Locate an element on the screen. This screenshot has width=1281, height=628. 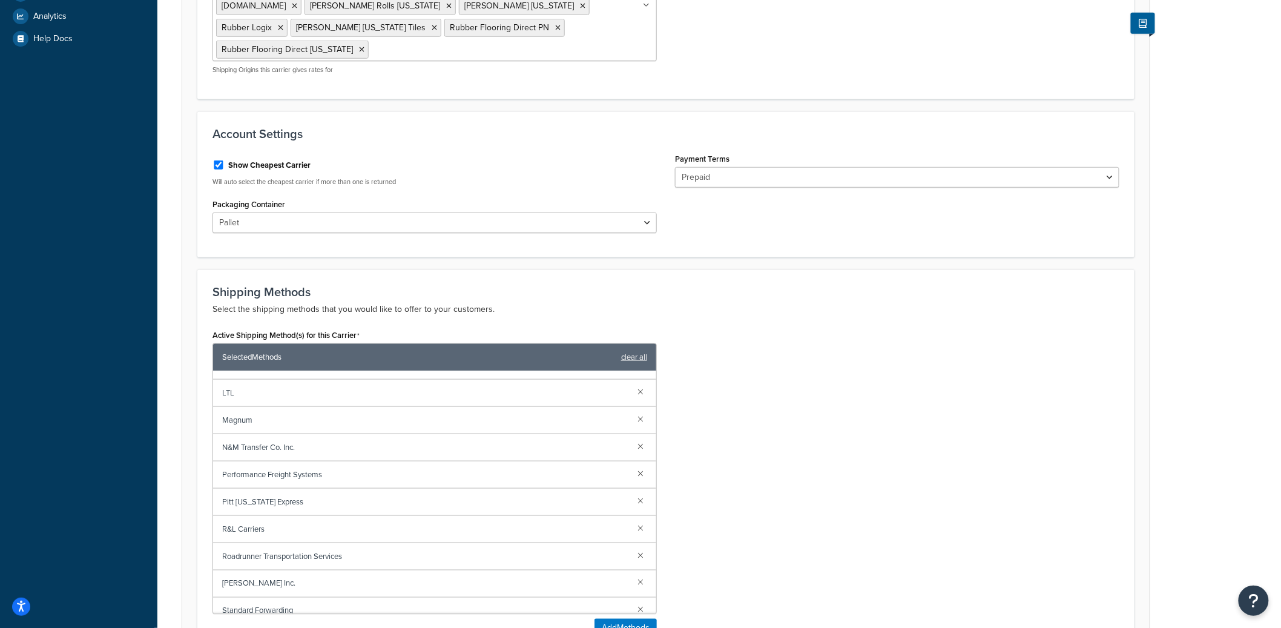
span: LTL is located at coordinates (425, 393).